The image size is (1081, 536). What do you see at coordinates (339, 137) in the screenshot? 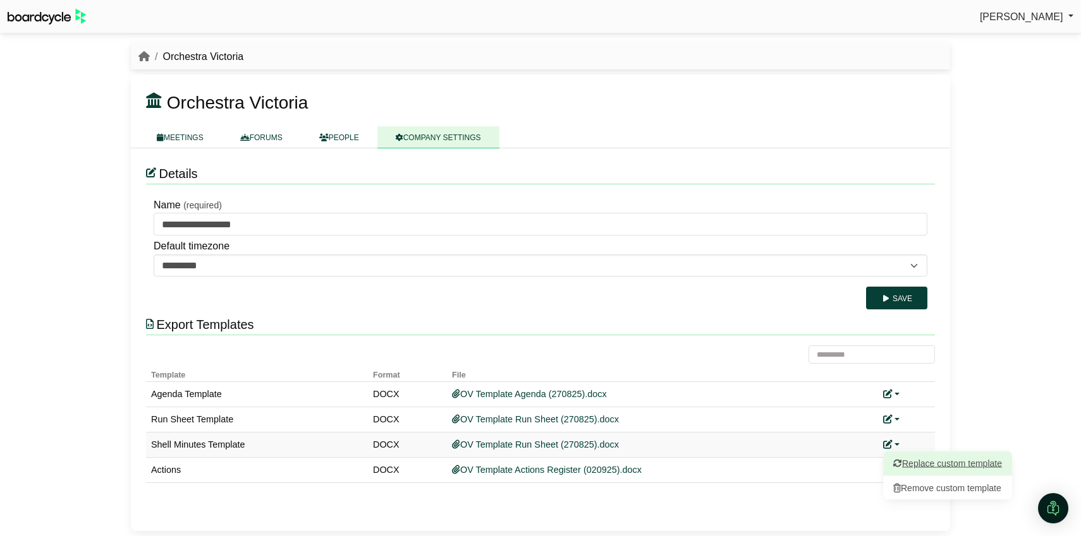
I see `a: PEOPLE` at bounding box center [339, 137].